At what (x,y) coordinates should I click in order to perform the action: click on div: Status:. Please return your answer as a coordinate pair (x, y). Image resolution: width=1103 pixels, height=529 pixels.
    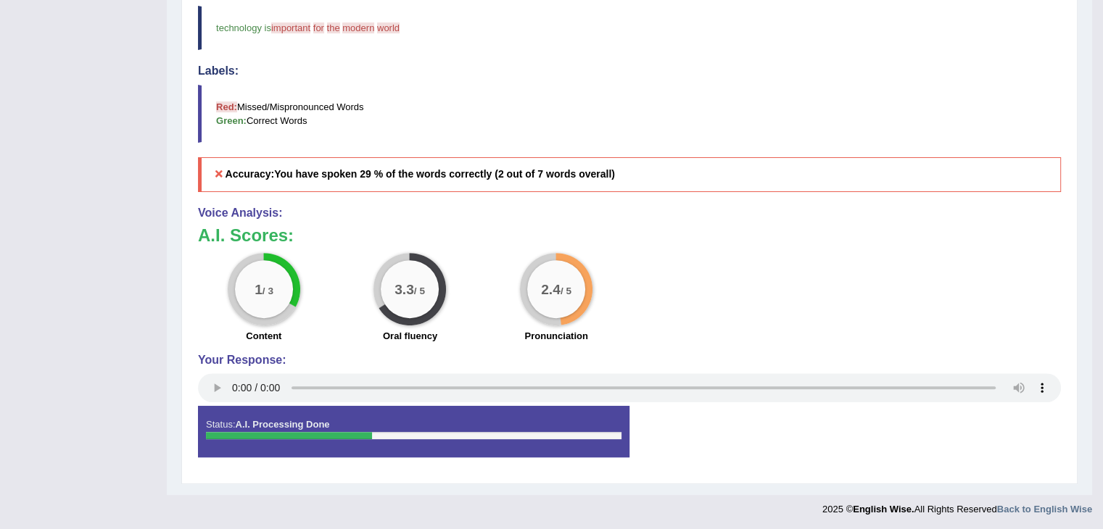
    Looking at the image, I should click on (413, 431).